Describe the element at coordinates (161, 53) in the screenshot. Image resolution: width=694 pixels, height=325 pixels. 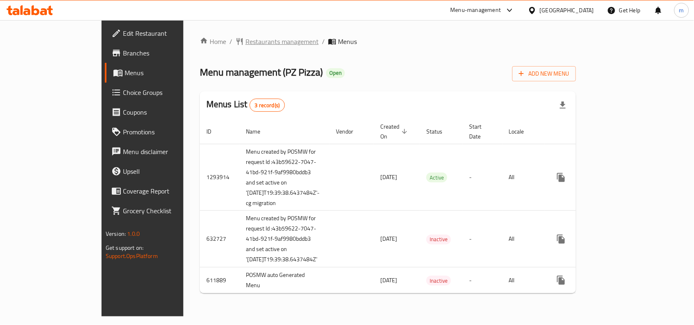
I see `a: Branches` at that location.